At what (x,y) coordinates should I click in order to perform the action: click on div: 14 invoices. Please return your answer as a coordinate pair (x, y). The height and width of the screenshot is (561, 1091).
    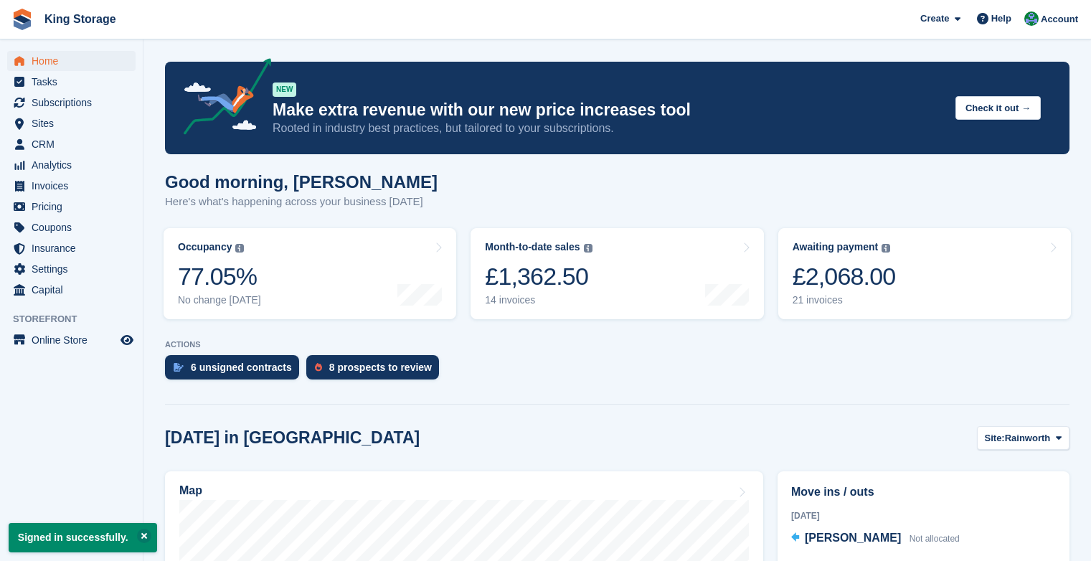
    Looking at the image, I should click on (538, 300).